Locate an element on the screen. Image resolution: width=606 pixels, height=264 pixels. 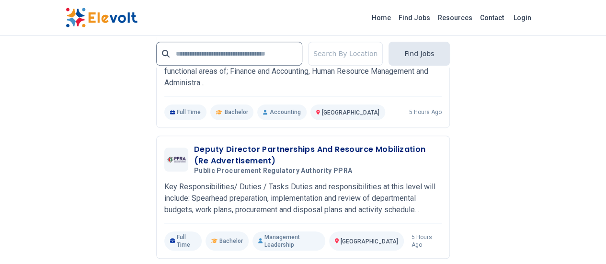
h3: Deputy Director Partnerships And Resource Mobilization (Re Advertisement) is located at coordinates (318, 155).